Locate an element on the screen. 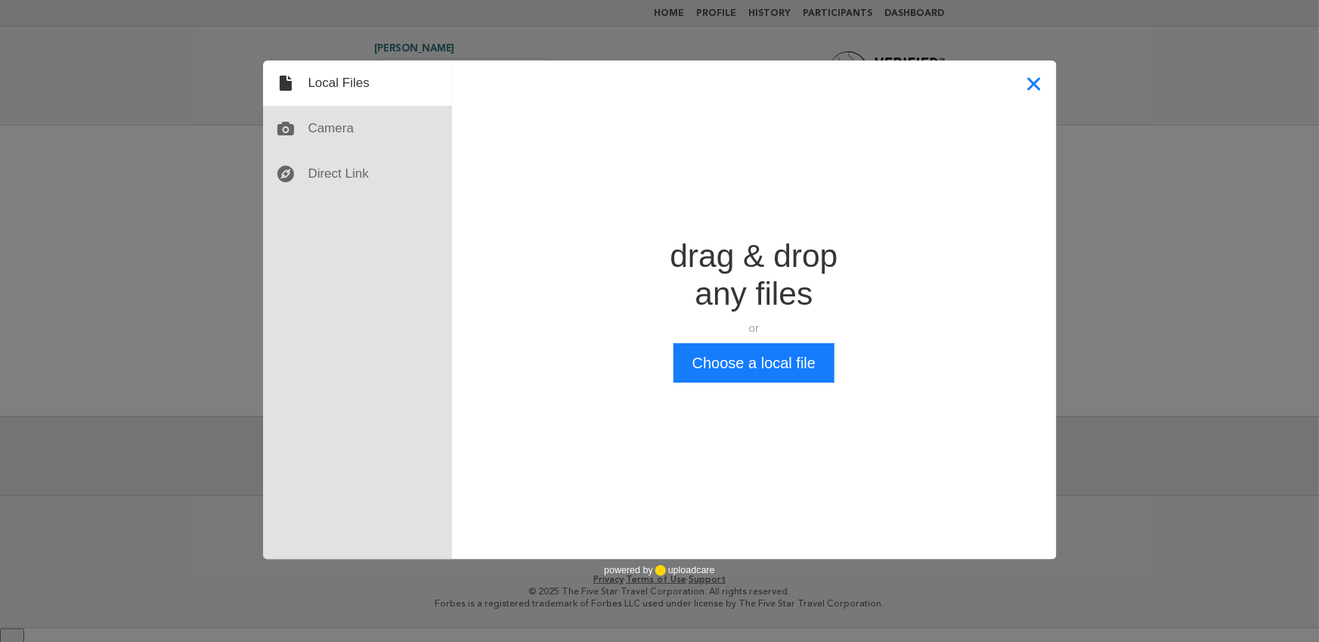 The image size is (1319, 642). div: Direct Link is located at coordinates (358, 174).